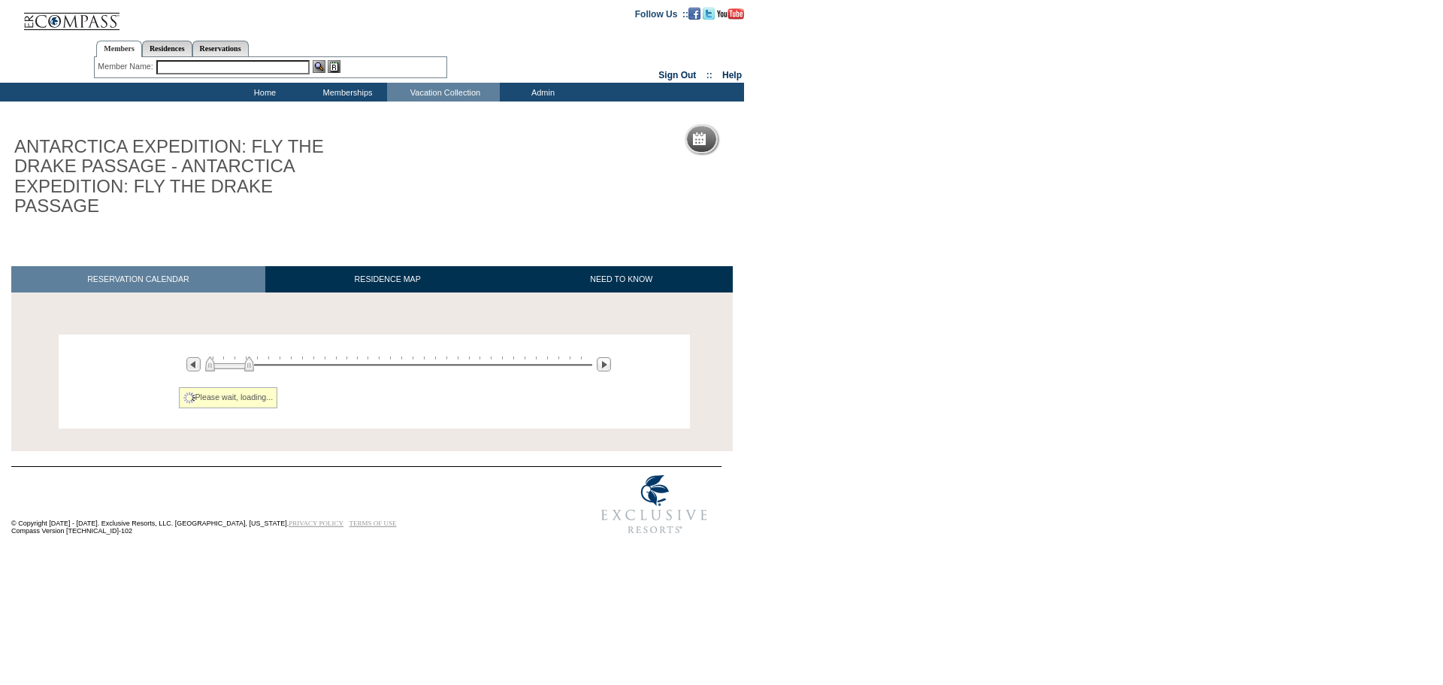 The image size is (1443, 685). I want to click on img: Previous, so click(193, 364).